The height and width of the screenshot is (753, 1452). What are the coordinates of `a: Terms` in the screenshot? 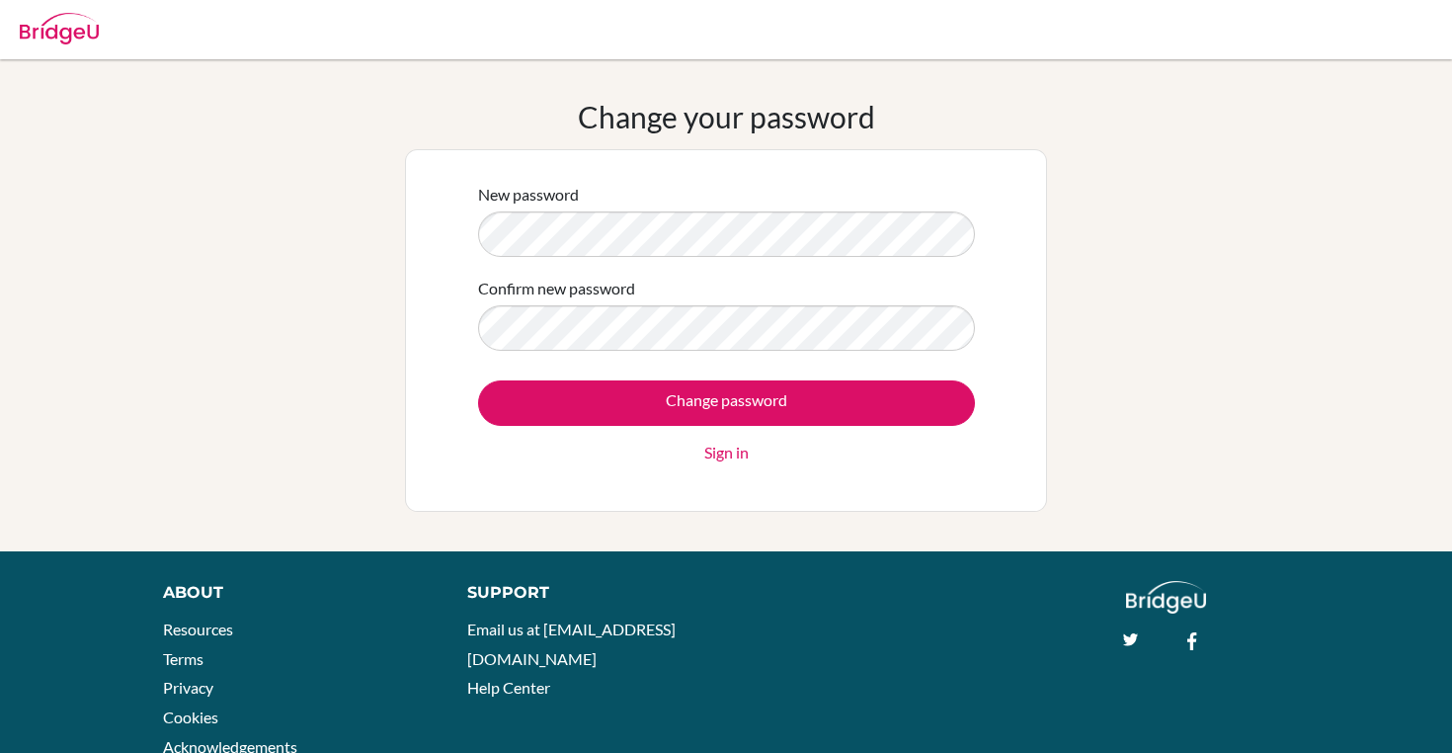 It's located at (183, 658).